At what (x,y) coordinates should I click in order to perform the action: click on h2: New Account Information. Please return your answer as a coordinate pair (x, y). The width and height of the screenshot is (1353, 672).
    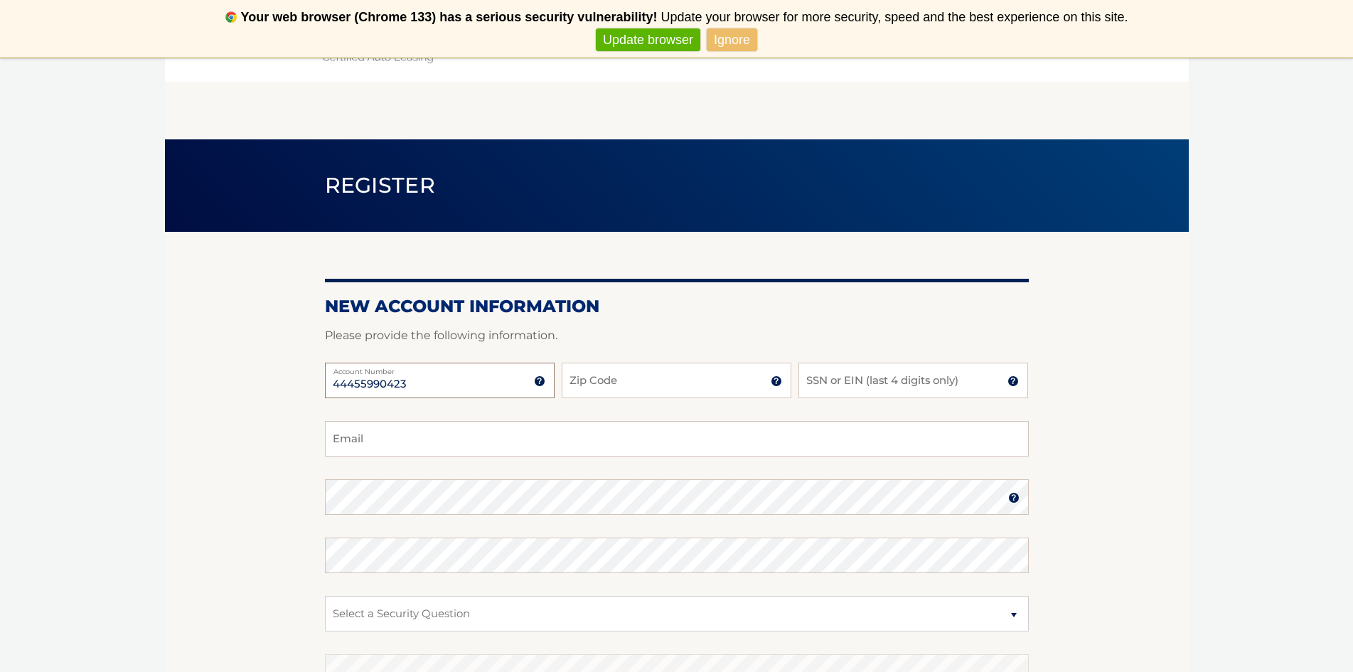
    Looking at the image, I should click on (677, 306).